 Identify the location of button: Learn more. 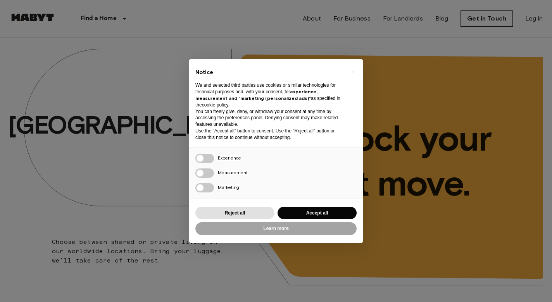
(276, 229).